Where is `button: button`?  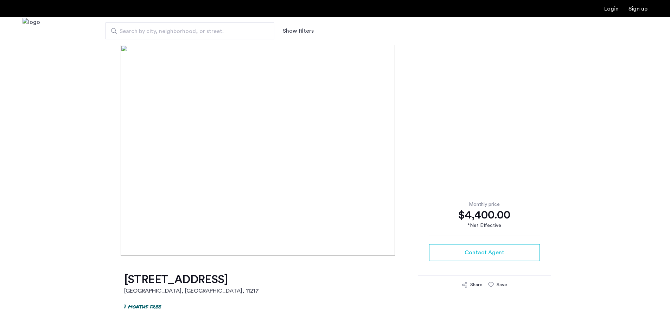
button: button is located at coordinates (484, 253).